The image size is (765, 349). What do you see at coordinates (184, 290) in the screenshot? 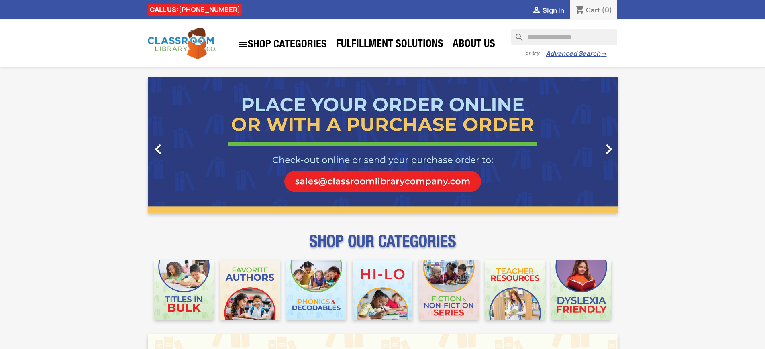
I see `img: CLC_Bulk_Mobile.jpg` at bounding box center [184, 290].